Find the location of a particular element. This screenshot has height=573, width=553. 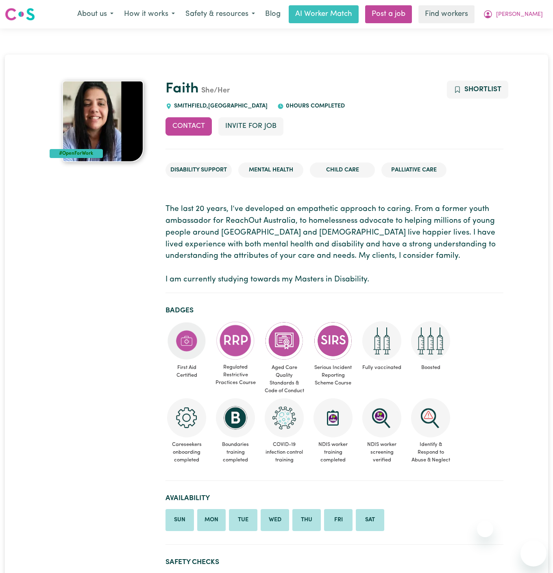

li: Palliative care is located at coordinates (414, 170).